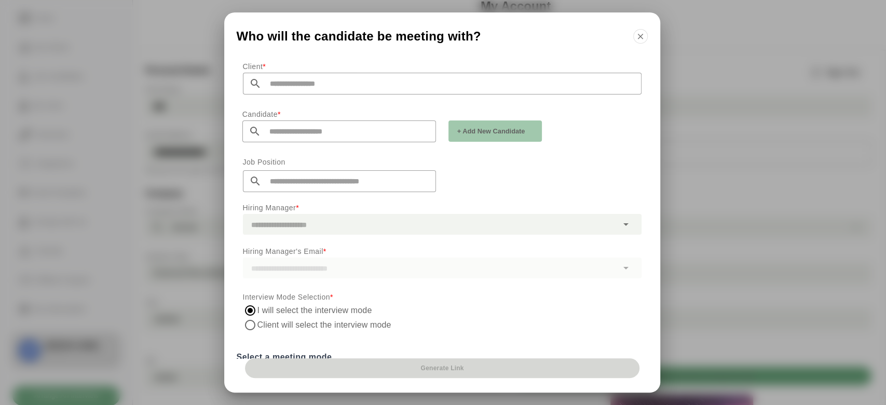 This screenshot has height=405, width=886. Describe the element at coordinates (495, 131) in the screenshot. I see `button: + Add New Candidate` at that location.